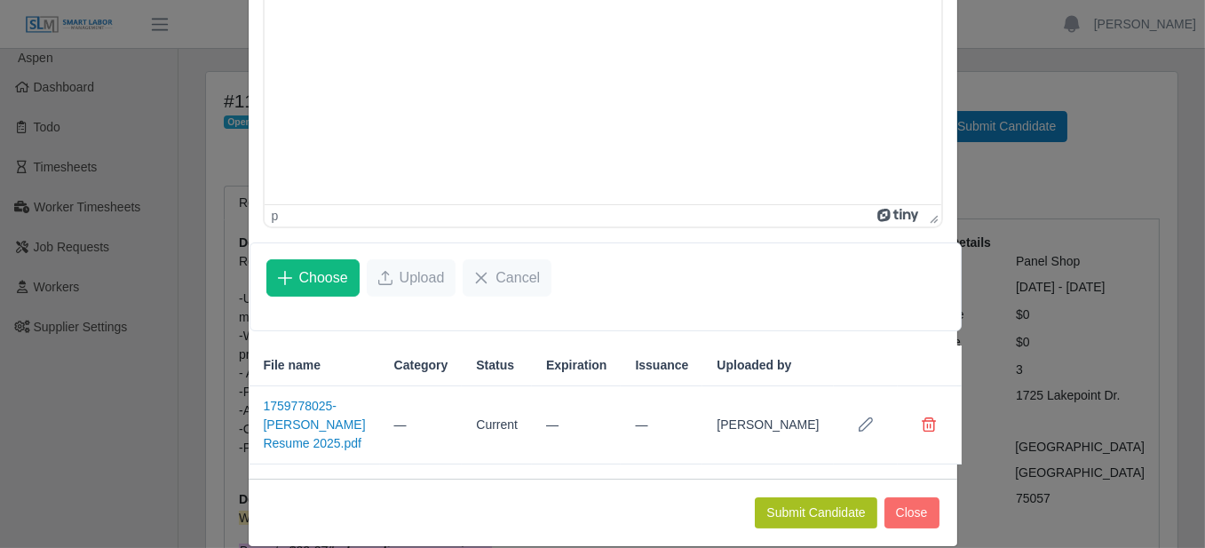 The width and height of the screenshot is (1205, 548). What do you see at coordinates (338, 24) in the screenshot?
I see `body: Rich Text Area. Press ALT-0 for help.` at bounding box center [338, 24].